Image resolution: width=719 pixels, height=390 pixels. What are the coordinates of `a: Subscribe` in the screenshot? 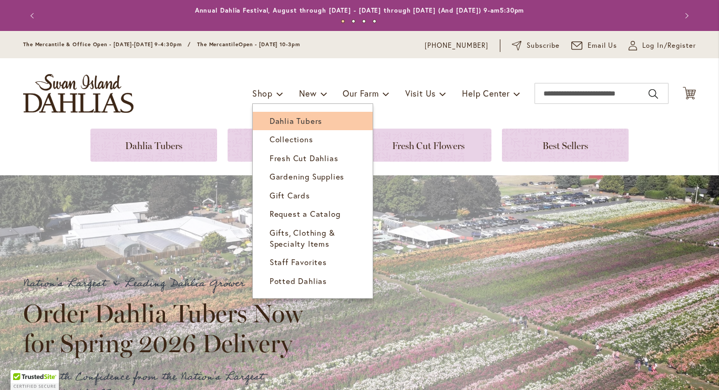 It's located at (536, 46).